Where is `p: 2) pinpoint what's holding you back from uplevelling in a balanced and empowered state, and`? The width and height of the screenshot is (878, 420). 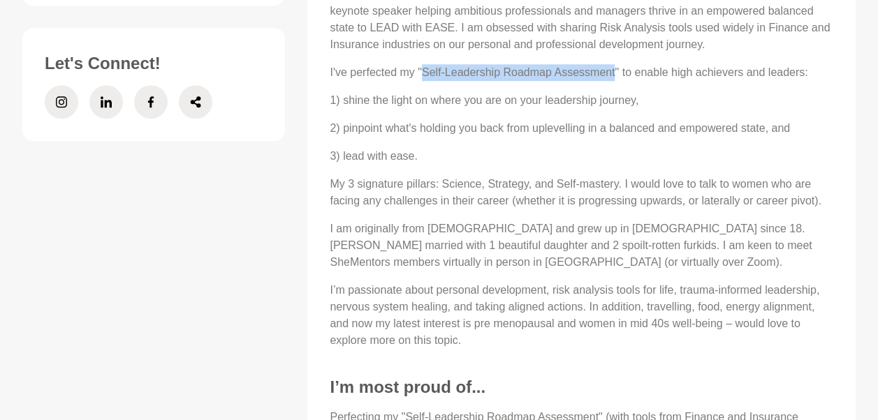
p: 2) pinpoint what's holding you back from uplevelling in a balanced and empowered state, and is located at coordinates (581, 129).